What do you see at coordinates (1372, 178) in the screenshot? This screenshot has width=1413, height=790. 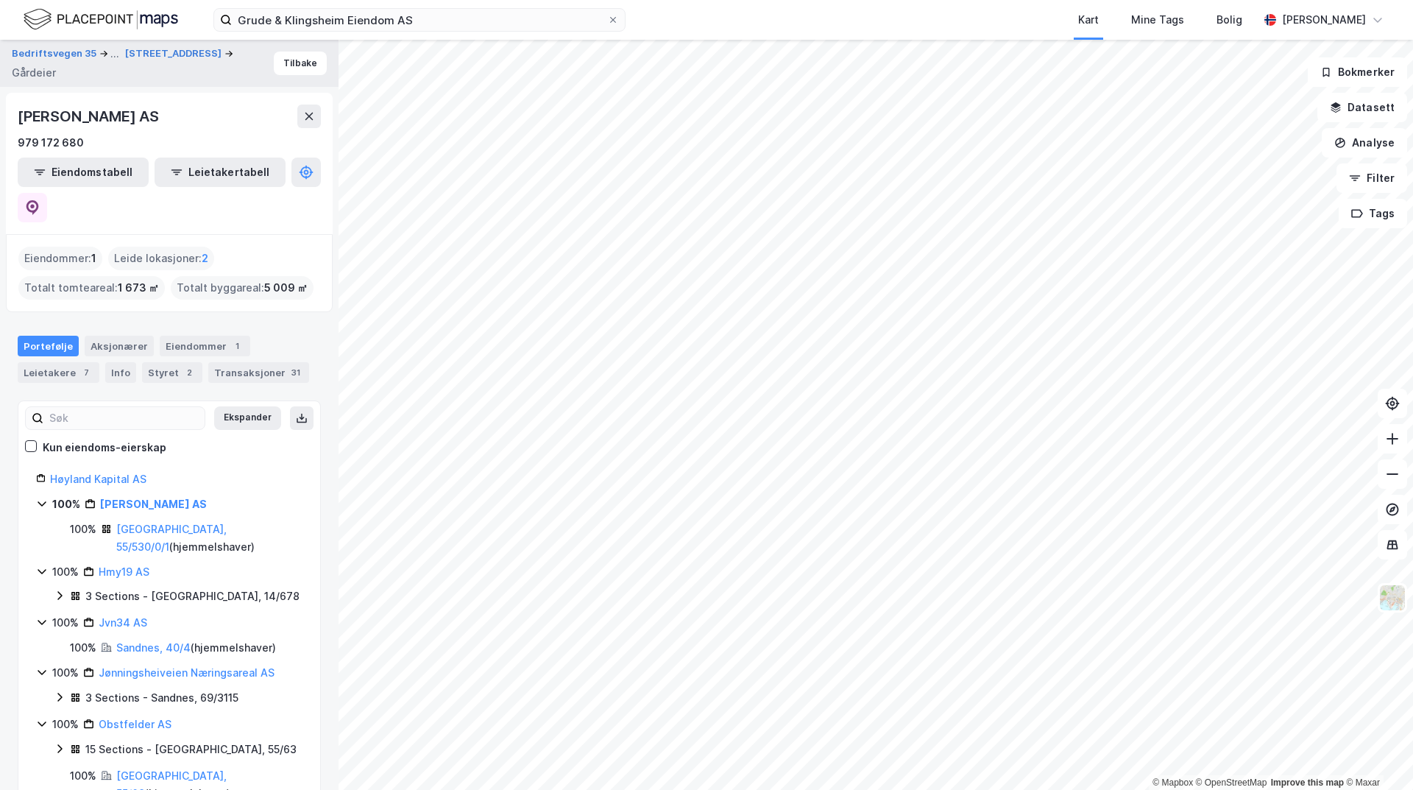 I see `button: Filter` at bounding box center [1372, 178].